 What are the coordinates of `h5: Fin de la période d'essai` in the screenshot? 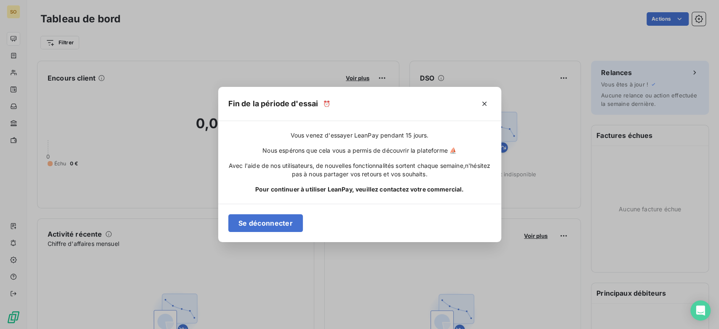 It's located at (273, 104).